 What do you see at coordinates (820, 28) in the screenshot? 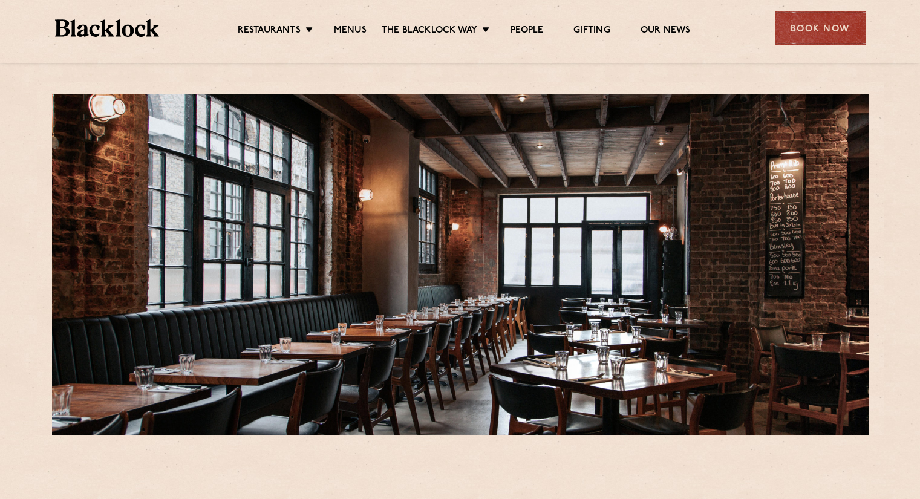
I see `div: Book Now` at bounding box center [820, 28].